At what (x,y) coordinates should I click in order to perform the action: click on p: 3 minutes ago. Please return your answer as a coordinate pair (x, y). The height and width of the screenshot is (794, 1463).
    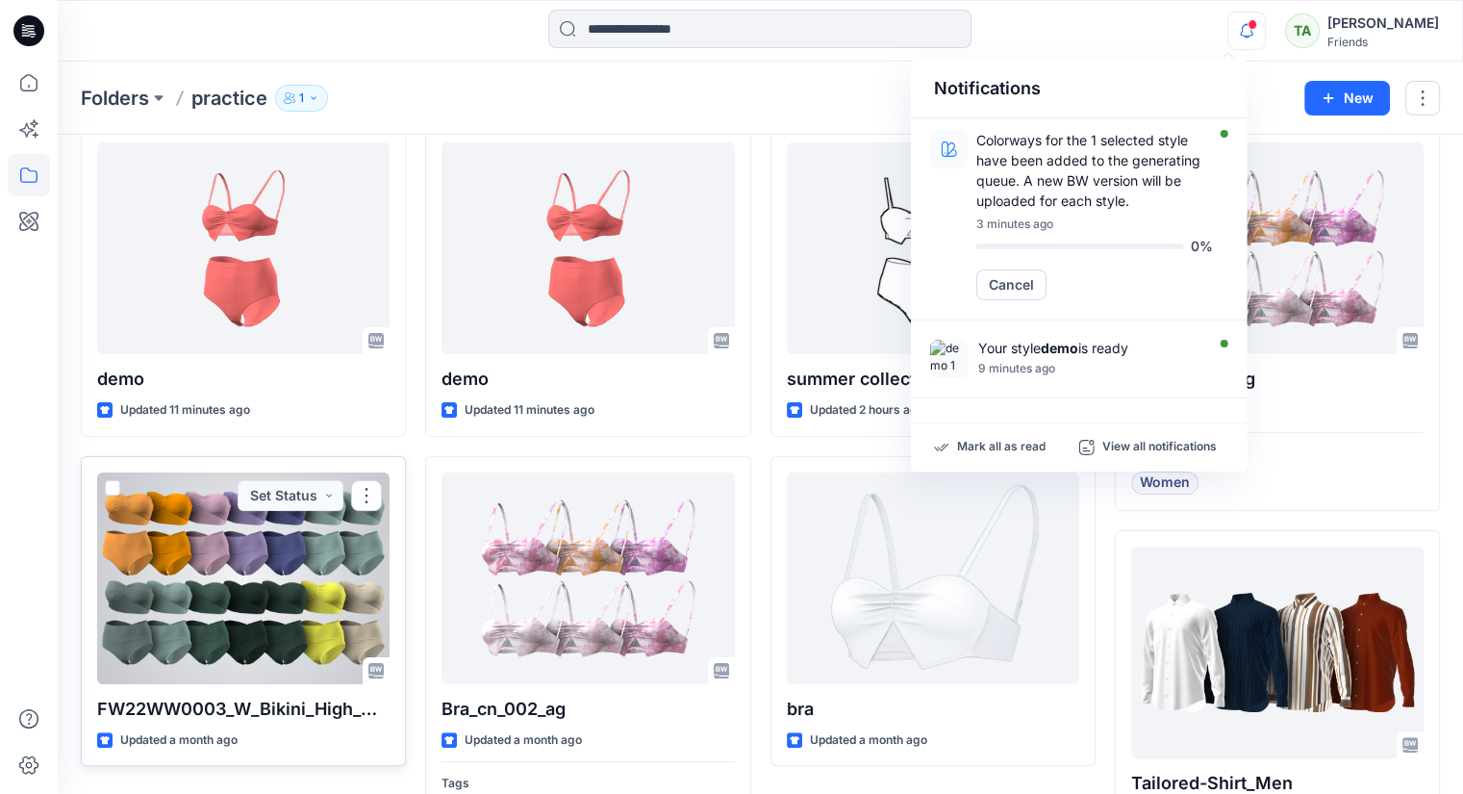
    Looking at the image, I should click on (1095, 224).